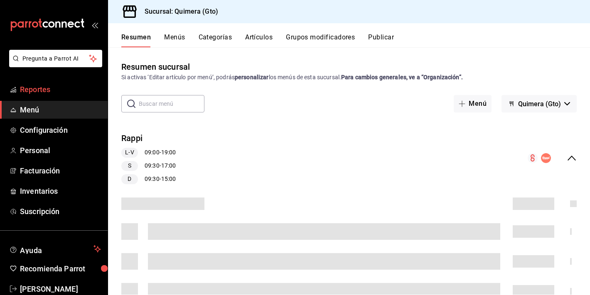 The width and height of the screenshot is (590, 295). Describe the element at coordinates (148, 179) in the screenshot. I see `div: 09:30 - 15:00` at that location.